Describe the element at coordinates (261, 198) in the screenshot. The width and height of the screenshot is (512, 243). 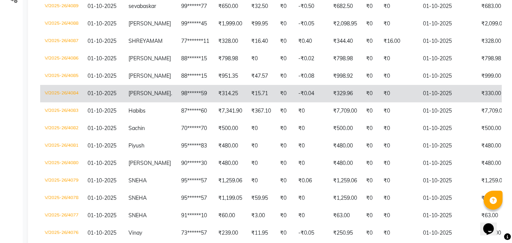
I see `td: ₹59.95` at that location.